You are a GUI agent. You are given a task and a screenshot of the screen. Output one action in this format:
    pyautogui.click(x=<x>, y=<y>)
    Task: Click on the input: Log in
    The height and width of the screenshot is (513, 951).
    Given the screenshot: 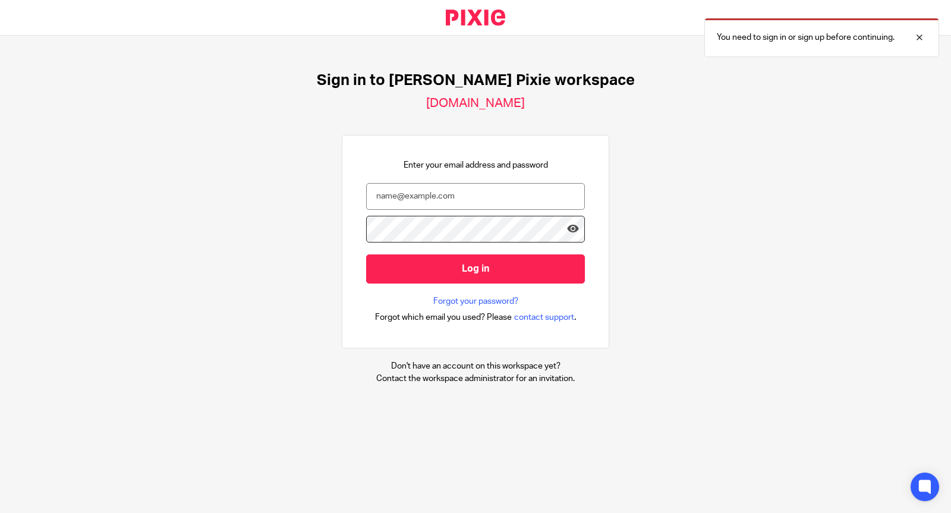 What is the action you would take?
    pyautogui.click(x=475, y=269)
    